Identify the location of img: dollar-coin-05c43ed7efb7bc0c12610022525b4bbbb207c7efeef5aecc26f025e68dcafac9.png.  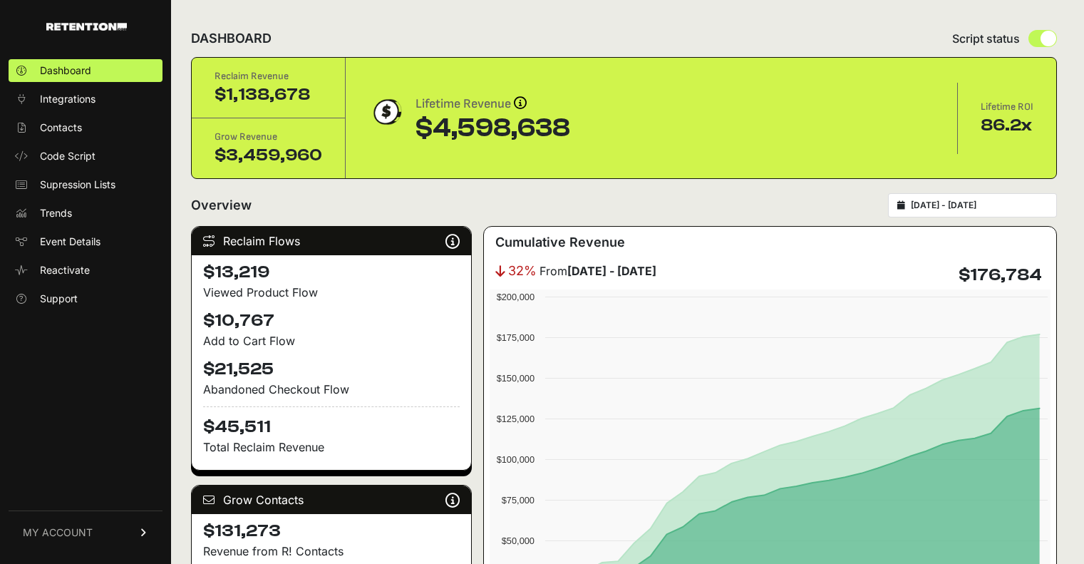
(386, 112).